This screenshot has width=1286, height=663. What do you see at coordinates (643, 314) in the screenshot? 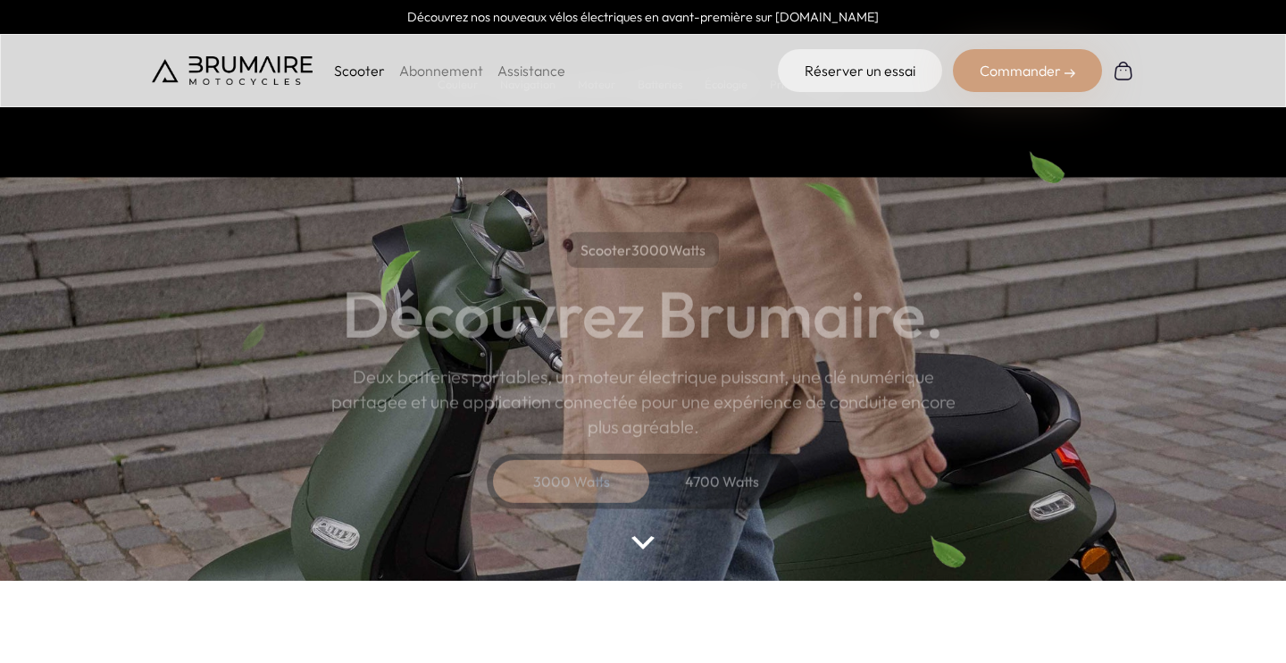
I see `h1: Découvrez Brumaire.` at bounding box center [643, 314].